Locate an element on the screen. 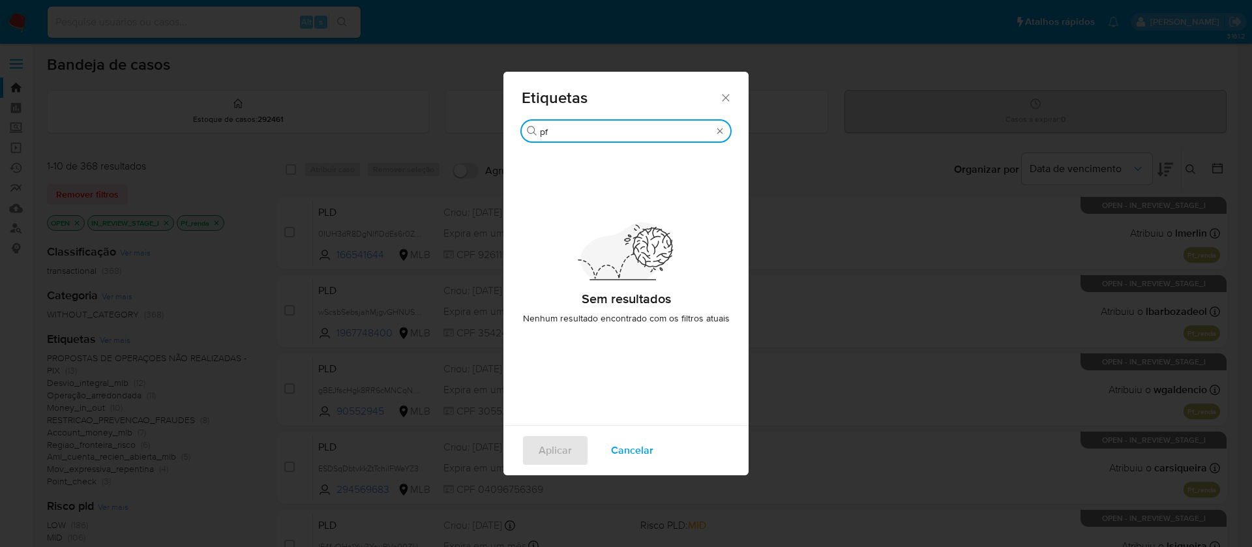 This screenshot has width=1252, height=547. input: Filtro de pesquisa is located at coordinates (626, 132).